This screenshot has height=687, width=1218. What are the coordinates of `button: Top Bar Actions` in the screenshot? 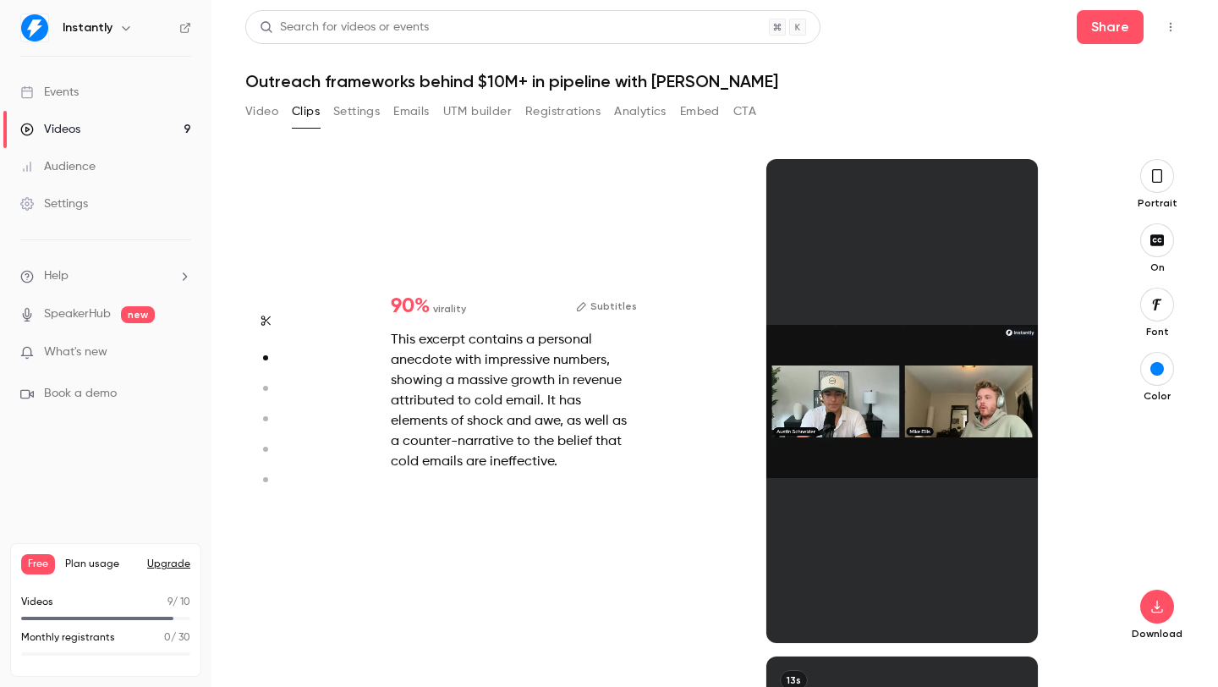 It's located at (1171, 27).